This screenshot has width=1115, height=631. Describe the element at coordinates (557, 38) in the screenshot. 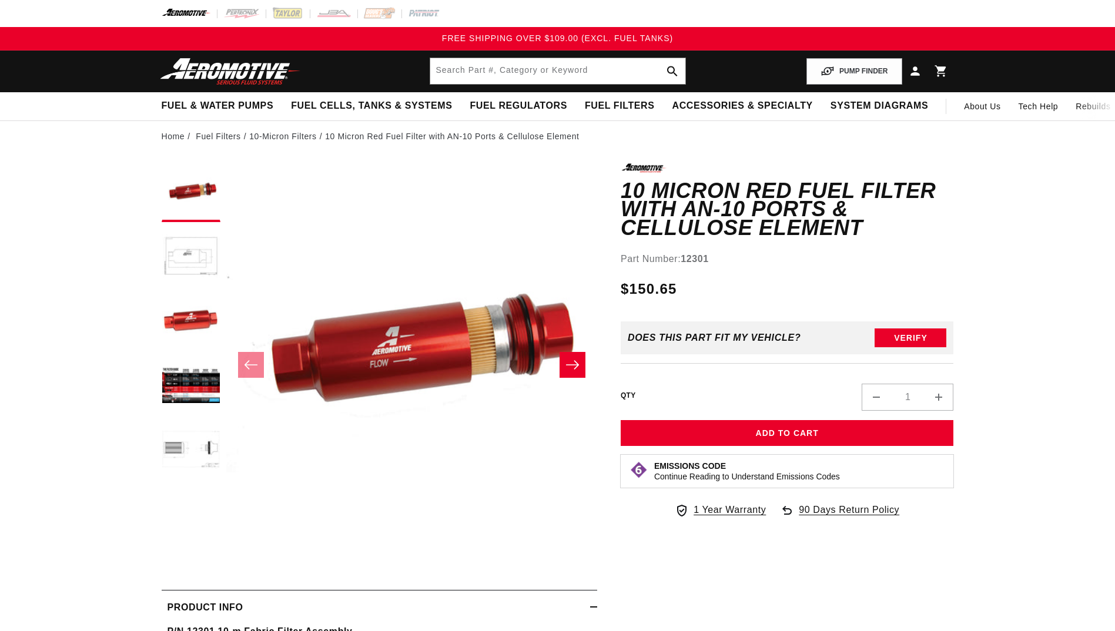

I see `span: FREE SHIPPING OVER $109.00 (EXCL. FUEL TANKS)` at that location.